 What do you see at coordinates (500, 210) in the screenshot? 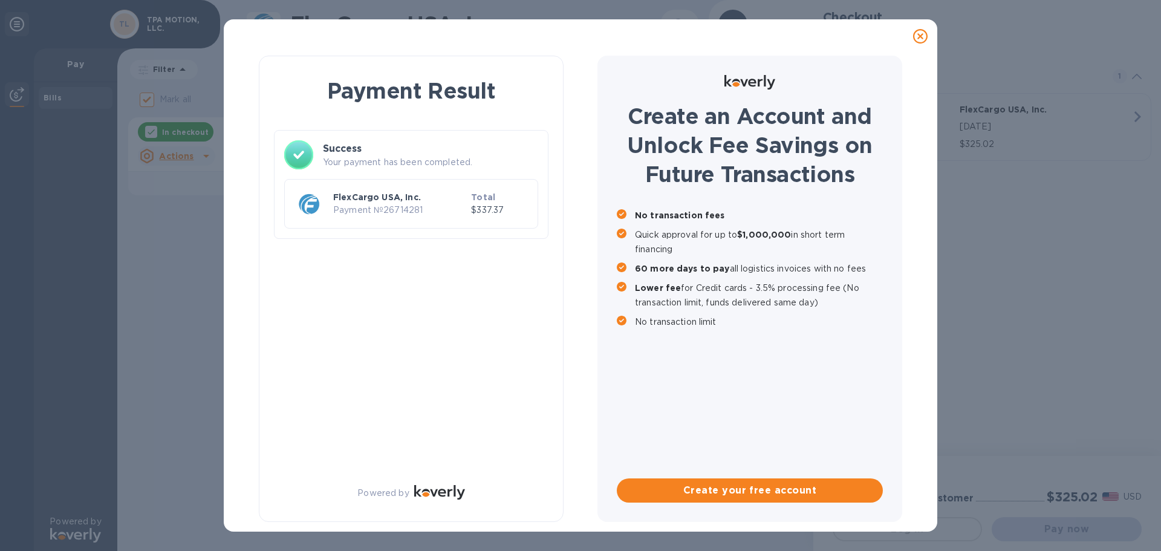
I see `p: $337.37` at bounding box center [500, 210].